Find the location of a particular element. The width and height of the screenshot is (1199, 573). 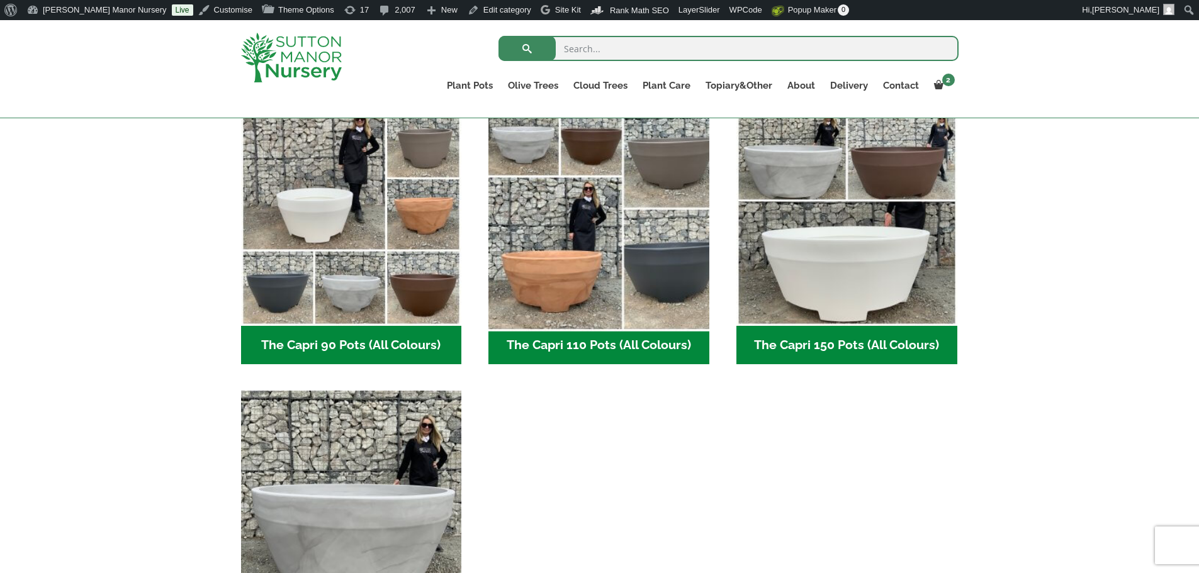

a: Plant Pots is located at coordinates (469, 86).